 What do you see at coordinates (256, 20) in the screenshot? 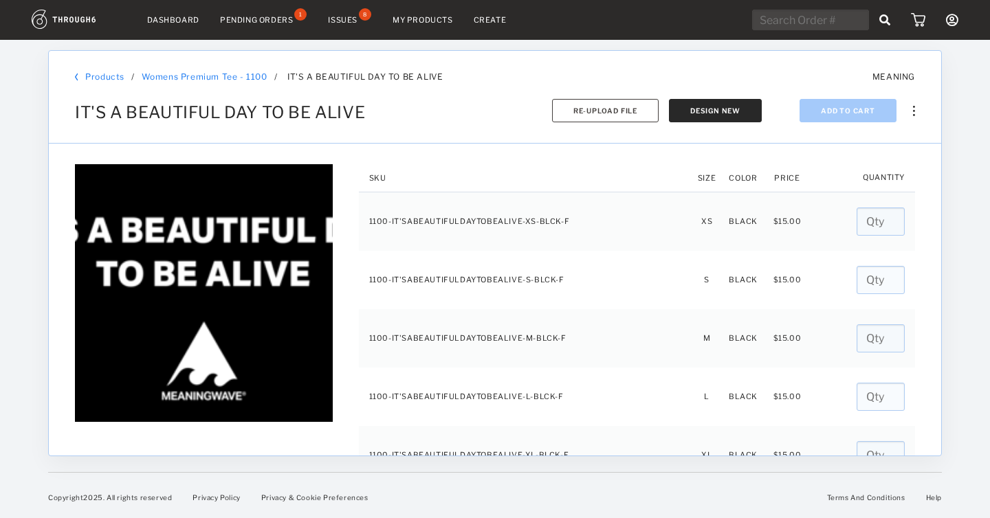
I see `div: Pending Orders` at bounding box center [256, 20].